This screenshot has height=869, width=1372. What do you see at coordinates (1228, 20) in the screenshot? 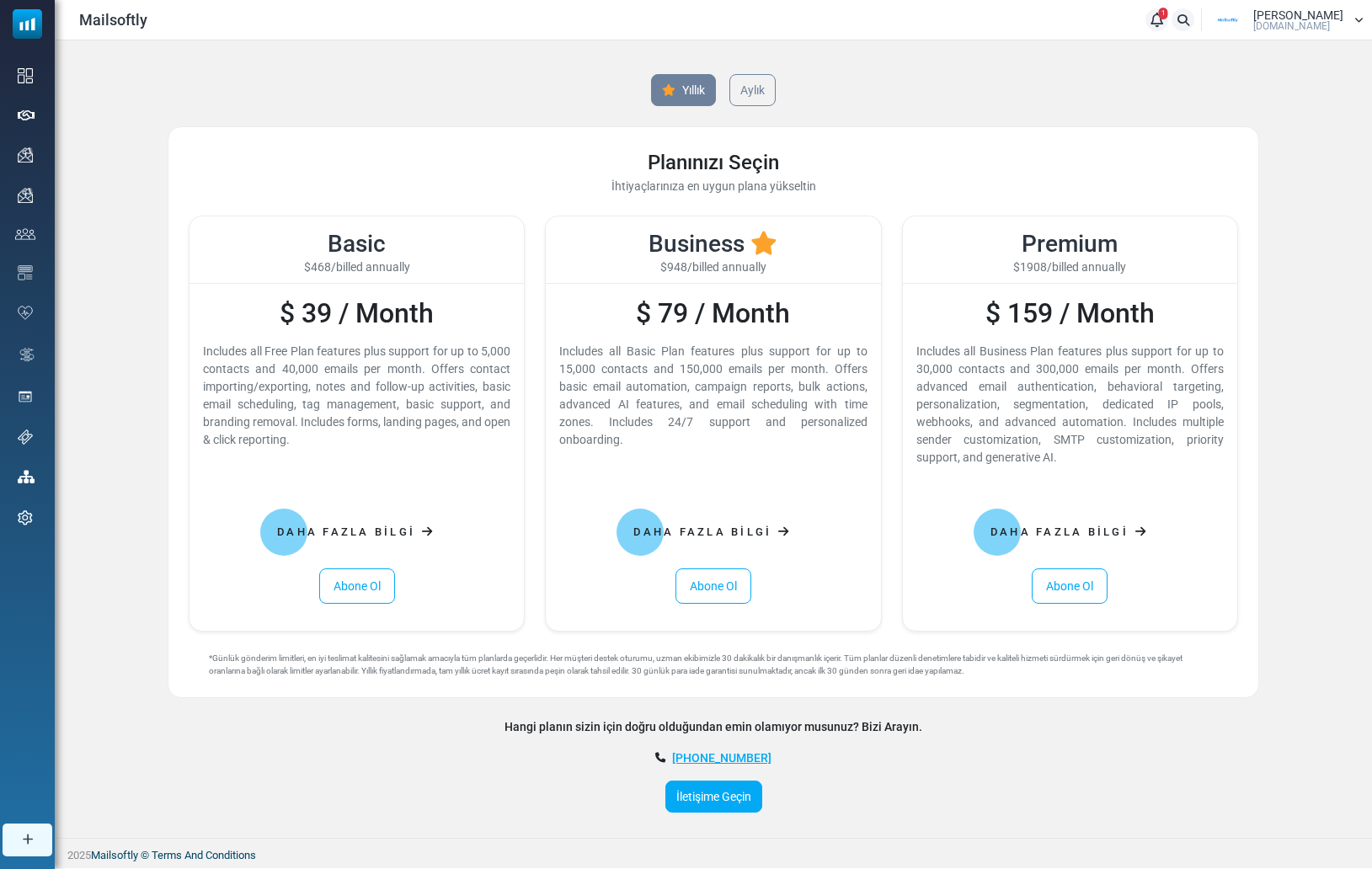
I see `img: User Logo` at bounding box center [1228, 20].